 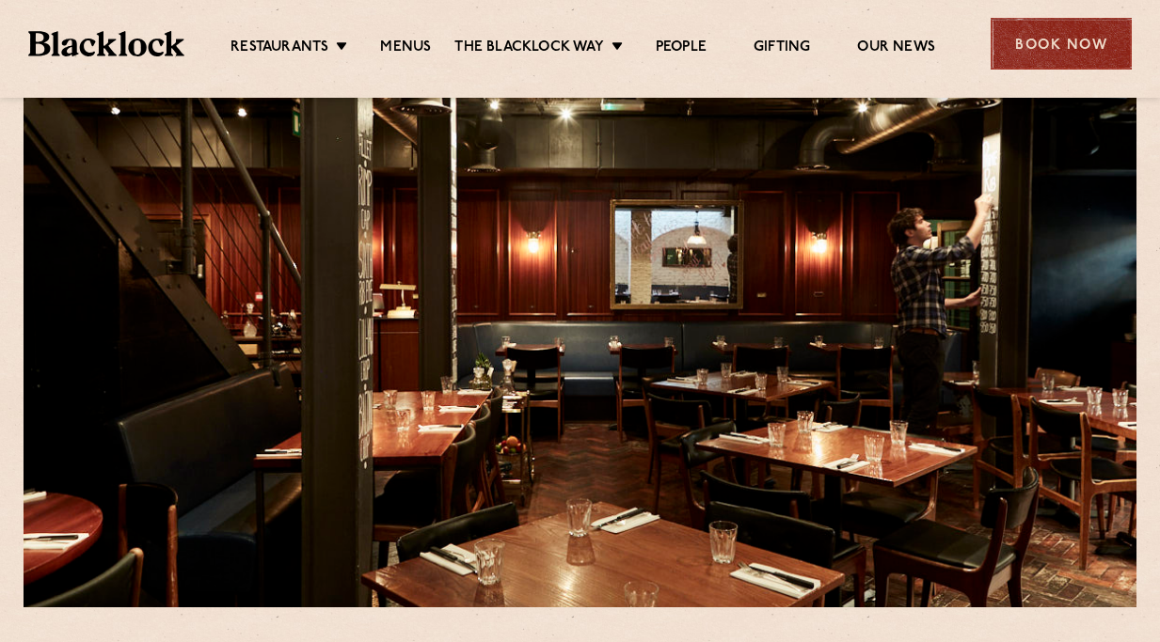 What do you see at coordinates (405, 49) in the screenshot?
I see `a: Menus` at bounding box center [405, 49].